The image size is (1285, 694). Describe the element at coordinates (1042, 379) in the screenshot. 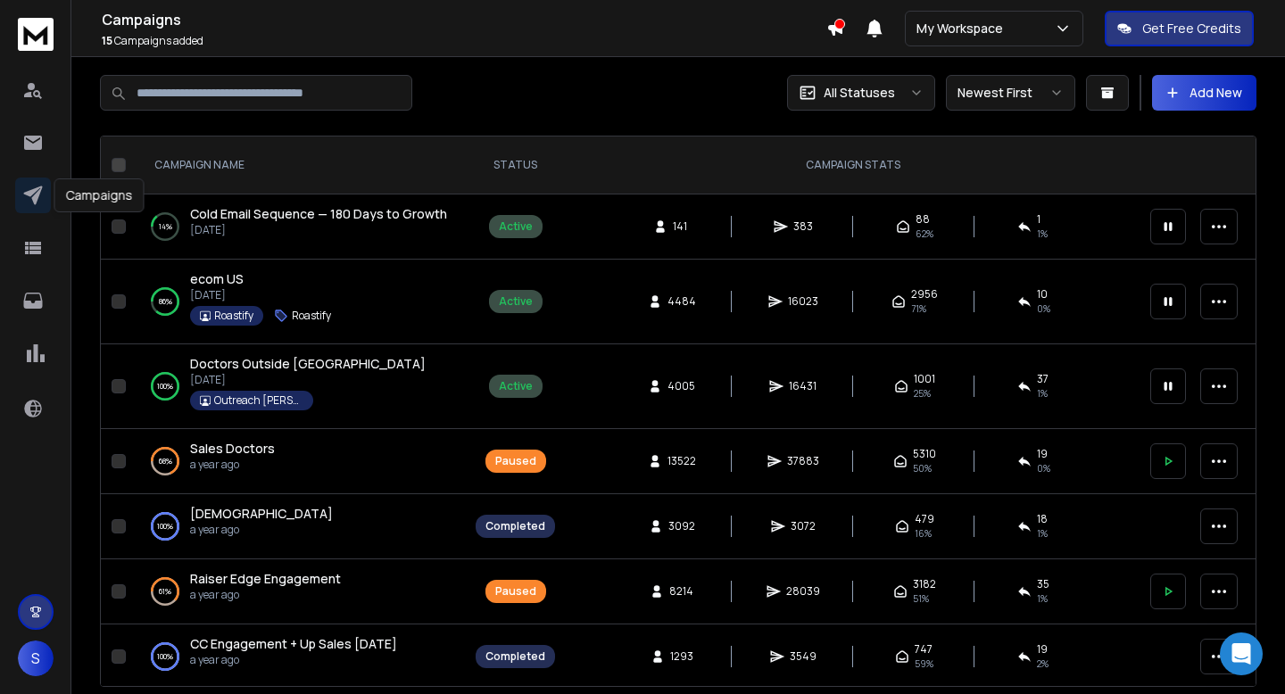

I see `span: 37` at that location.